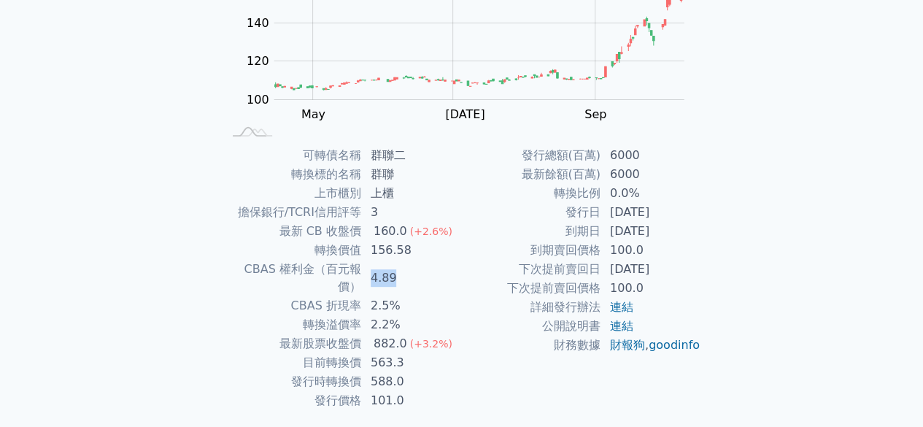 The width and height of the screenshot is (923, 427). What do you see at coordinates (628, 344) in the screenshot?
I see `a: 財報狗` at bounding box center [628, 344].